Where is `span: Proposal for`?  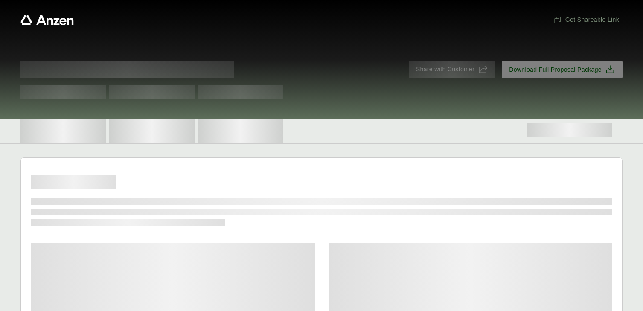
span: Proposal for is located at coordinates (127, 70).